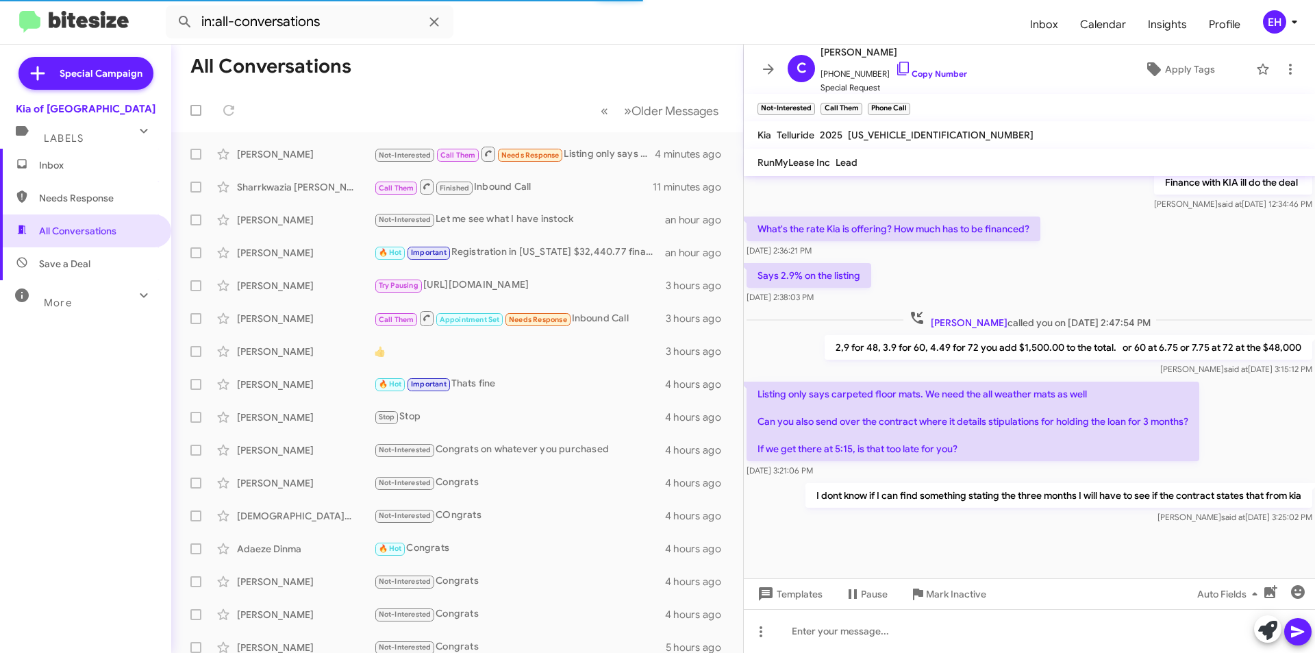  What do you see at coordinates (795, 135) in the screenshot?
I see `span: Telluride` at bounding box center [795, 135].